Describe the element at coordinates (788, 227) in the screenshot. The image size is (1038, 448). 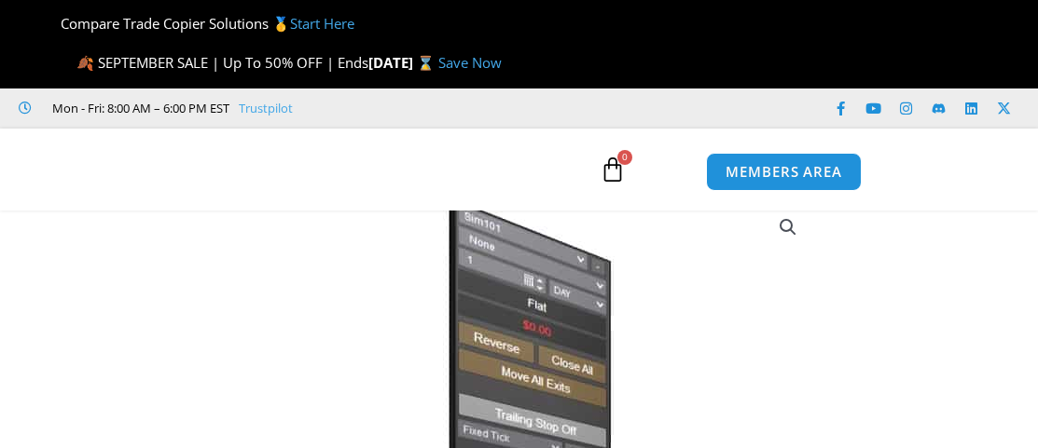
I see `a: View full-screen image gallery` at that location.